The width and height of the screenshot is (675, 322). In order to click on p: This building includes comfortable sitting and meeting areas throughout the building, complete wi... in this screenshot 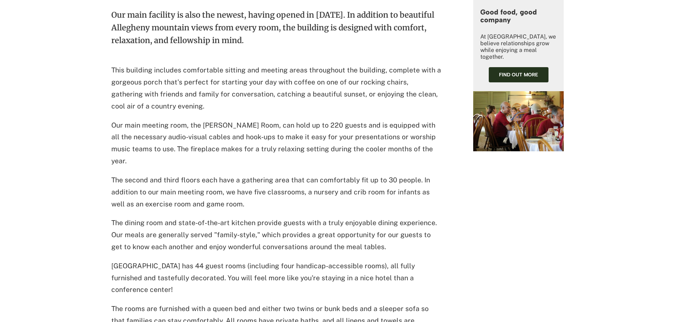, I will do `click(277, 88)`.